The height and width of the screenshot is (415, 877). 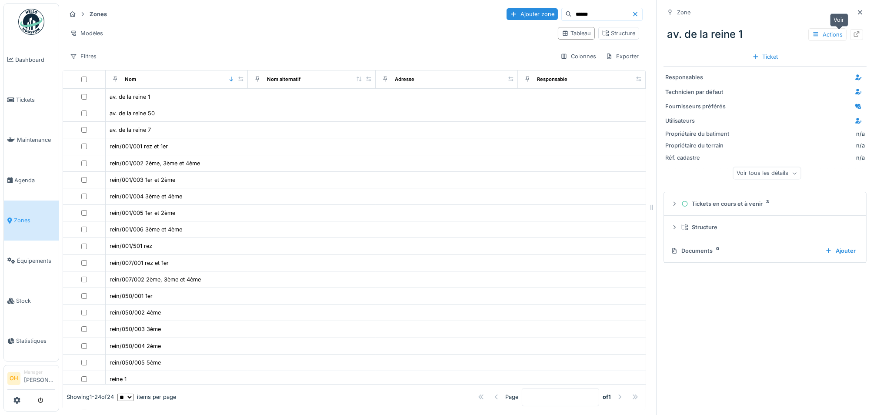 What do you see at coordinates (36, 341) in the screenshot?
I see `span: Statistiques` at bounding box center [36, 341].